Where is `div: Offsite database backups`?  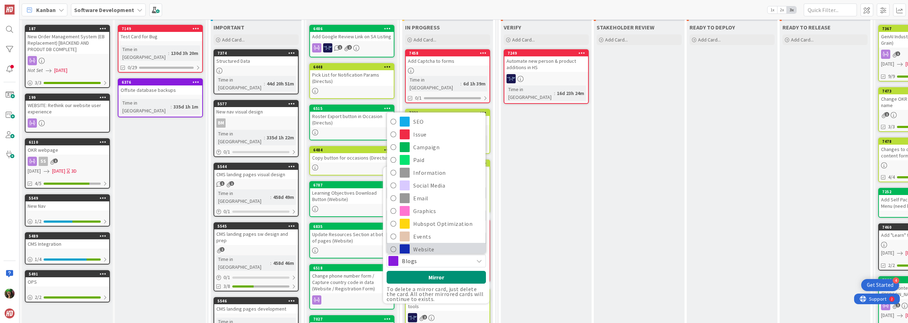
div: Offsite database backups is located at coordinates (160, 90).